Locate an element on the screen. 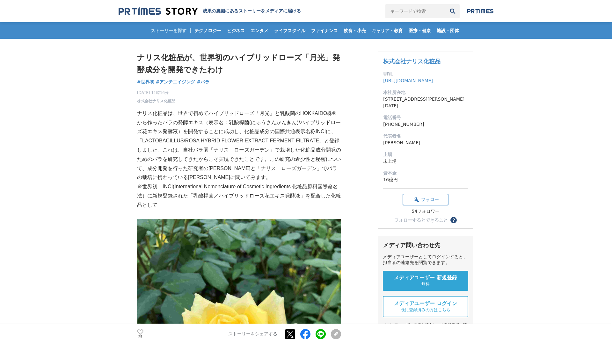 The width and height of the screenshot is (612, 344). p: 25 is located at coordinates (140, 337).